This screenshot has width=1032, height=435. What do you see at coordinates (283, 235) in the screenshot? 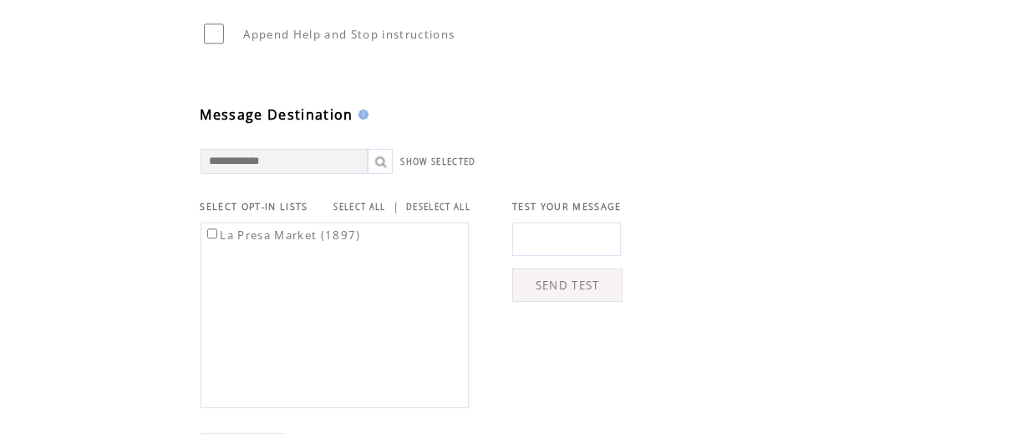
I see `label: La Presa Market (1897)` at bounding box center [283, 235].